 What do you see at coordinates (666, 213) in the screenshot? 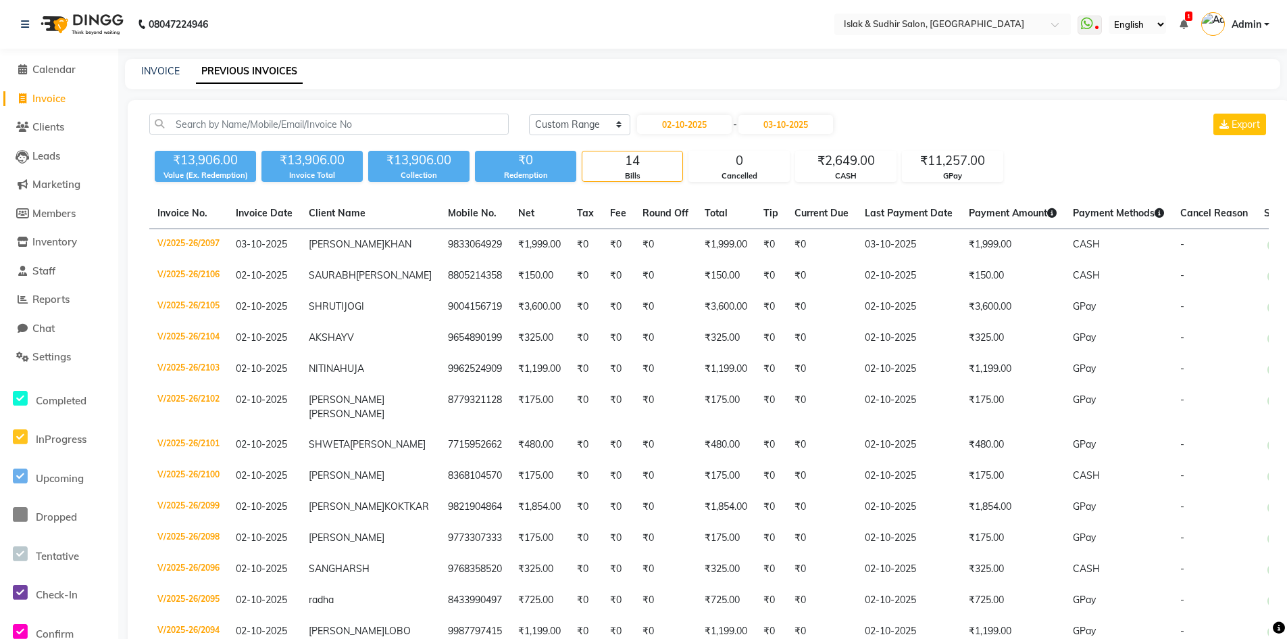
I see `span: Round Off` at bounding box center [666, 213].